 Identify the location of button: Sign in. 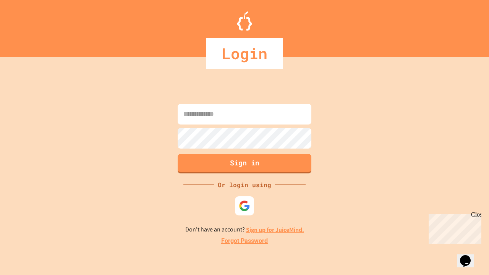
(244, 163).